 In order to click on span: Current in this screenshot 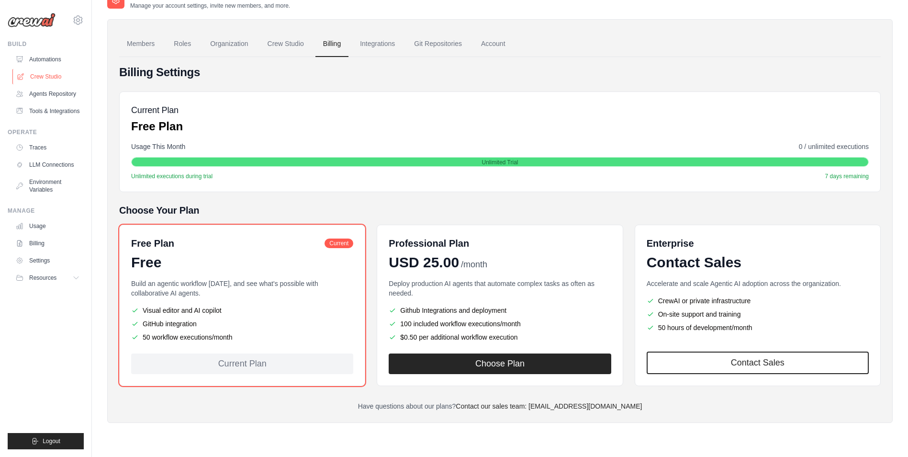, I will do `click(339, 243)`.